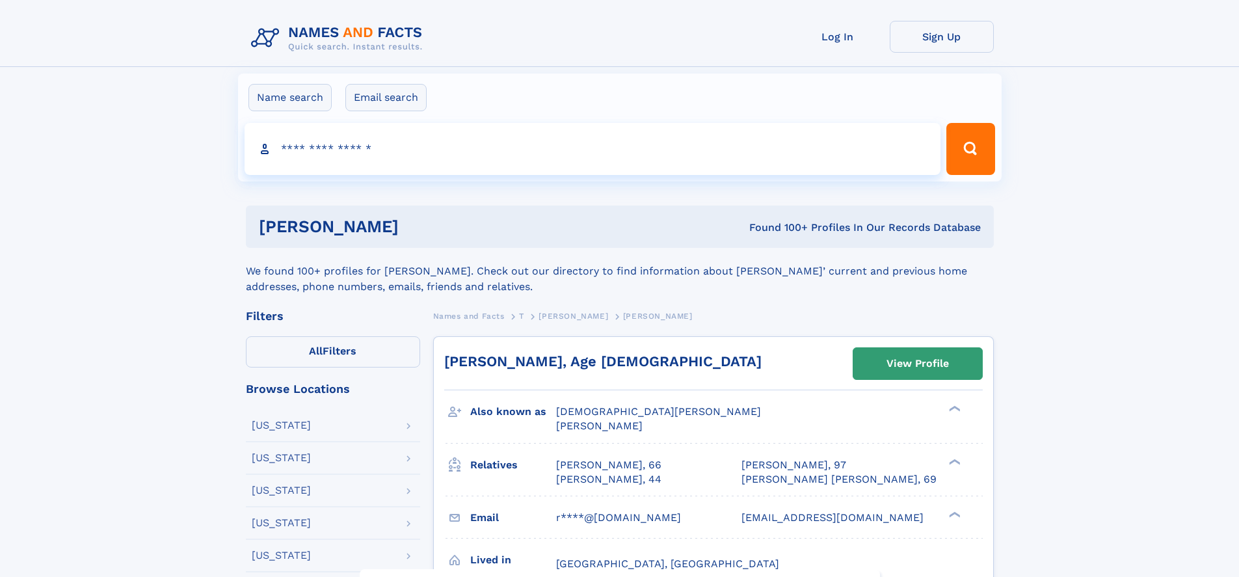 Image resolution: width=1239 pixels, height=577 pixels. What do you see at coordinates (917, 363) in the screenshot?
I see `div: View Profile` at bounding box center [917, 363].